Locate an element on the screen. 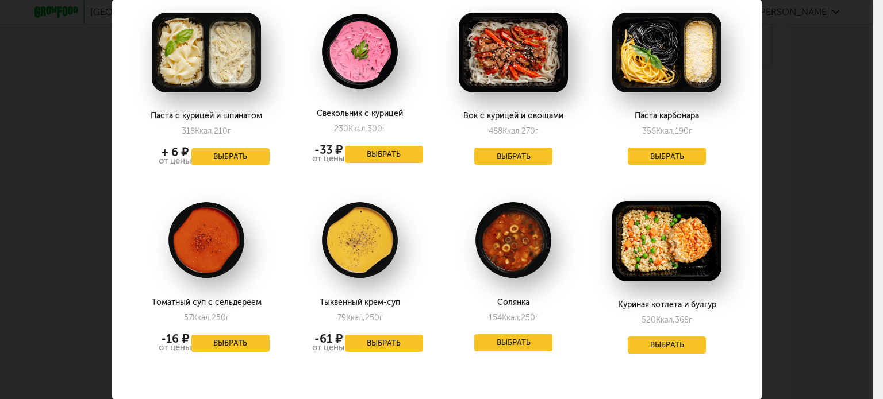  img: big_wfjtMBH4av5SiGTK.png is located at coordinates (206, 240).